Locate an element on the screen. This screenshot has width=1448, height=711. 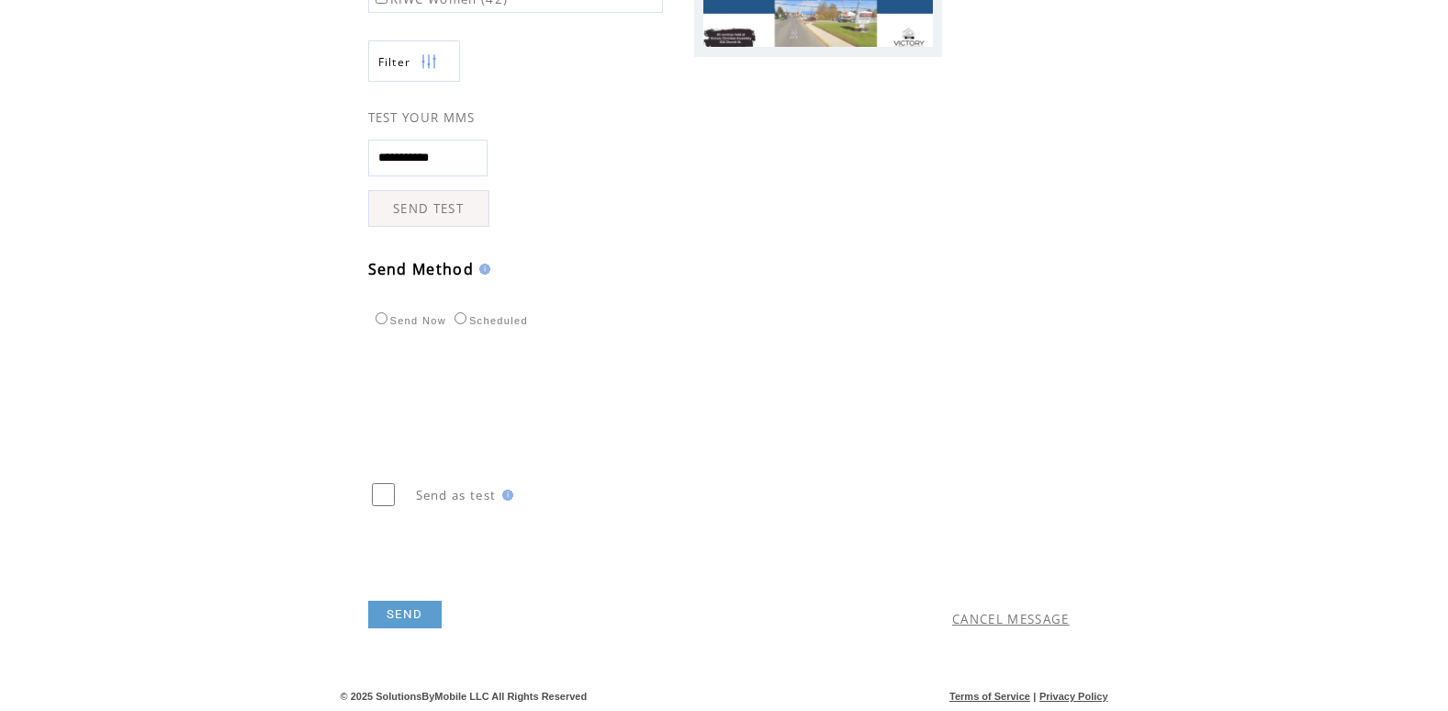
span: TEST YOUR MMS is located at coordinates (422, 118).